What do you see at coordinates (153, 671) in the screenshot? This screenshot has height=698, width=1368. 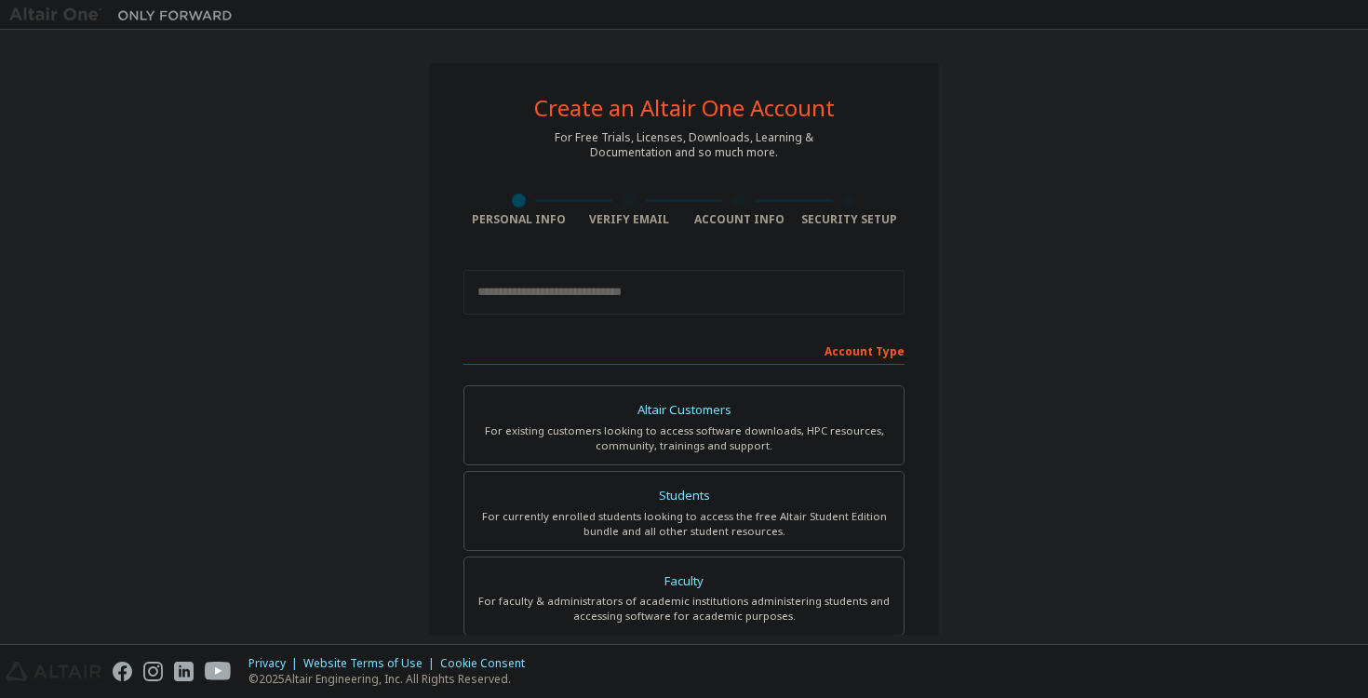 I see `img: instagram.svg` at bounding box center [153, 671].